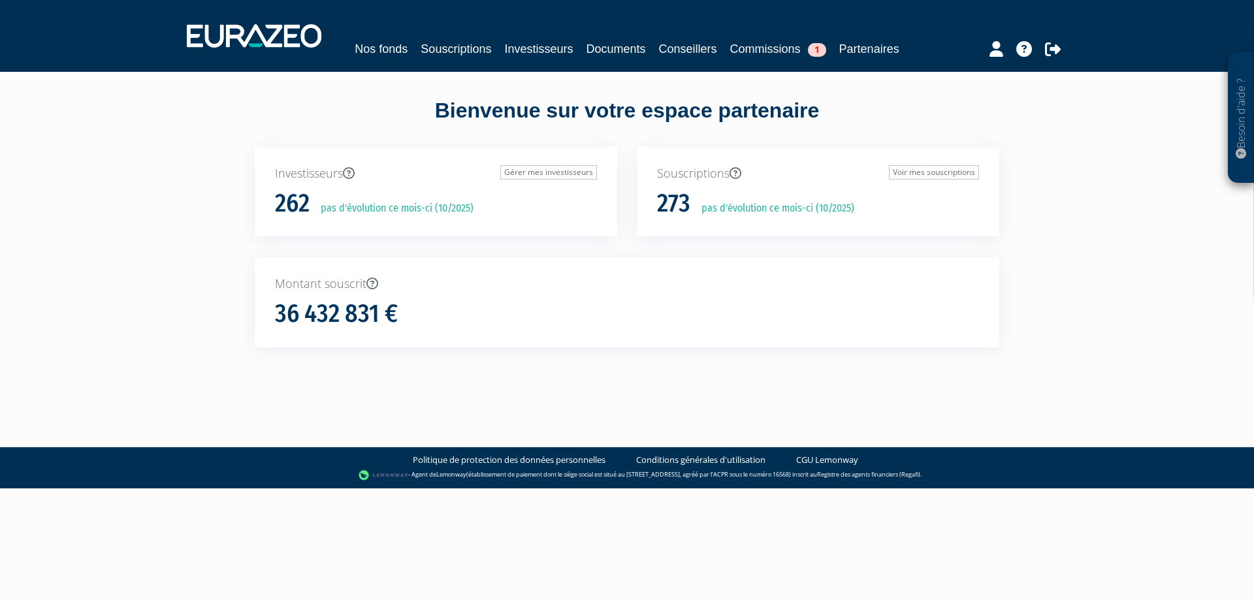 This screenshot has height=600, width=1254. Describe the element at coordinates (384, 476) in the screenshot. I see `img: logo-lemonway.png` at that location.